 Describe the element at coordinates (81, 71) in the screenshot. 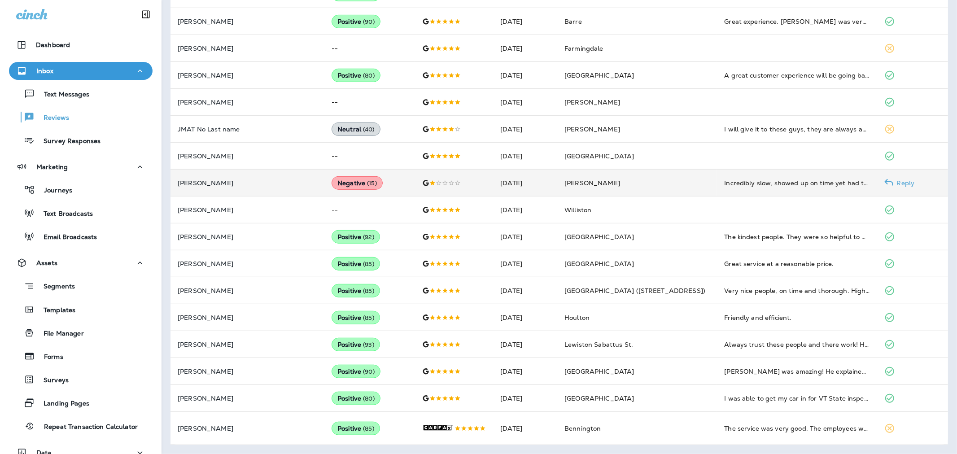

I see `button: Inbox` at that location.